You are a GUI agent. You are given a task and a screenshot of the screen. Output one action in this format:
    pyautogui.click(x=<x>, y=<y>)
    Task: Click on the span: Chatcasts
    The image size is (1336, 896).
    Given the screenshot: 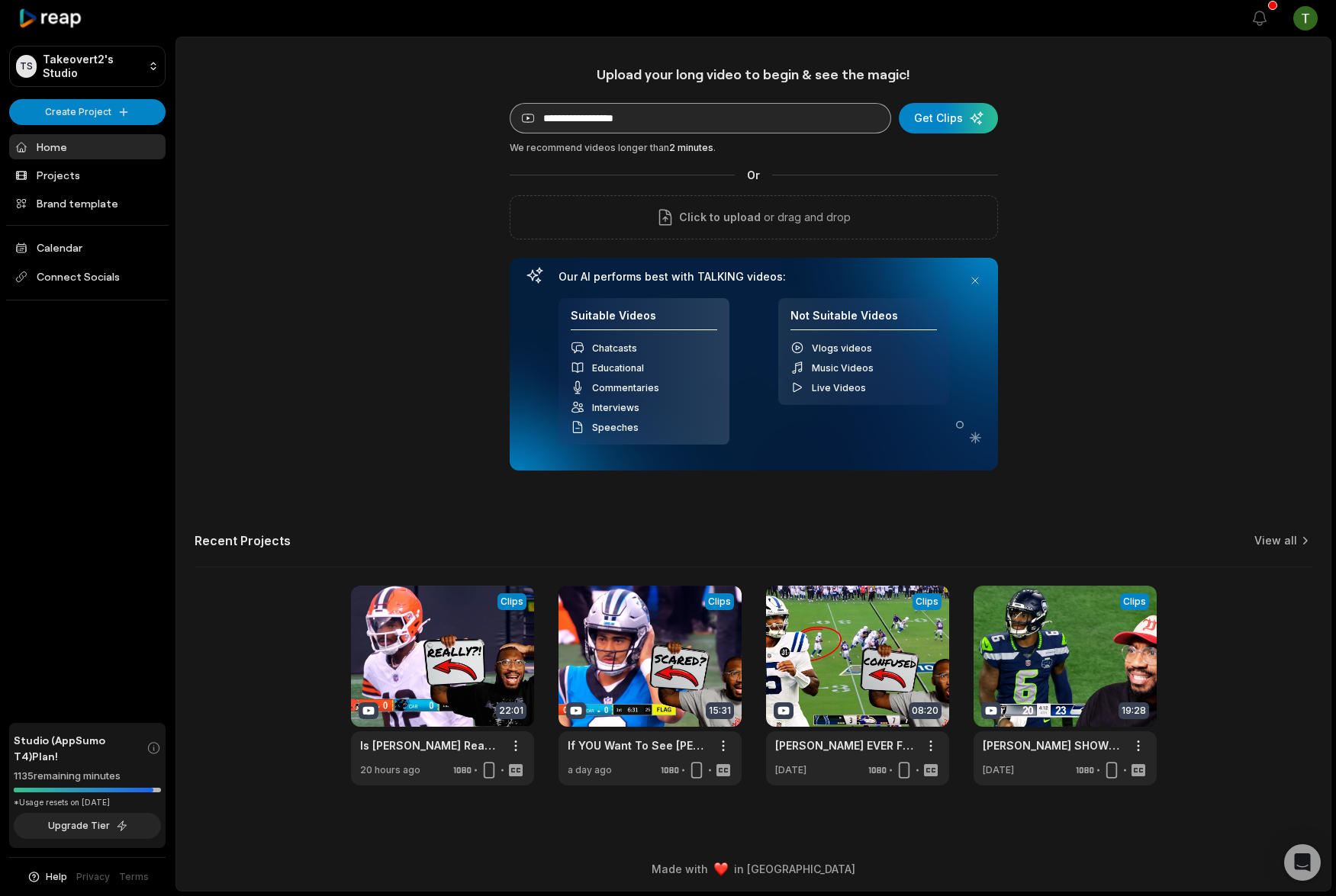 What is the action you would take?
    pyautogui.click(x=614, y=348)
    